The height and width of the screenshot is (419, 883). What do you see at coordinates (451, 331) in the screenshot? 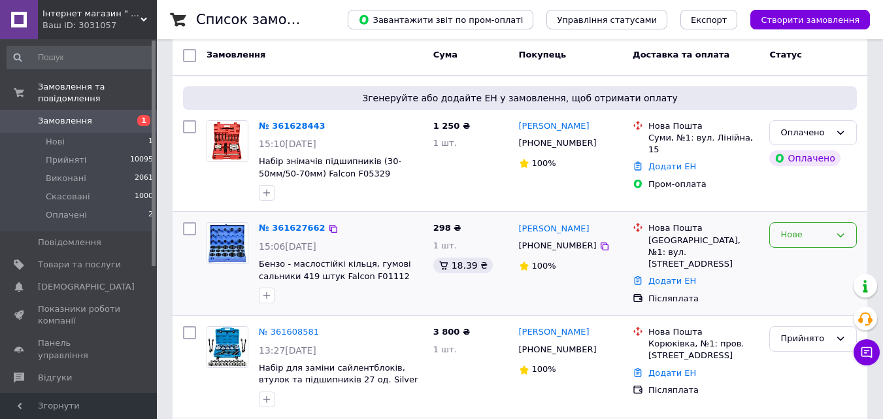
I see `span: 3 800 ₴` at bounding box center [451, 331].